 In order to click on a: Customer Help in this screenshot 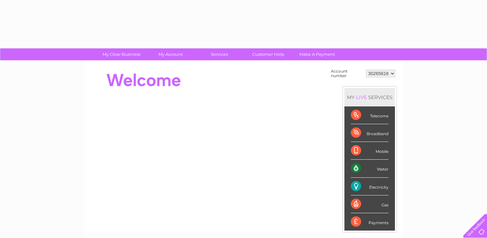, I will do `click(268, 54)`.